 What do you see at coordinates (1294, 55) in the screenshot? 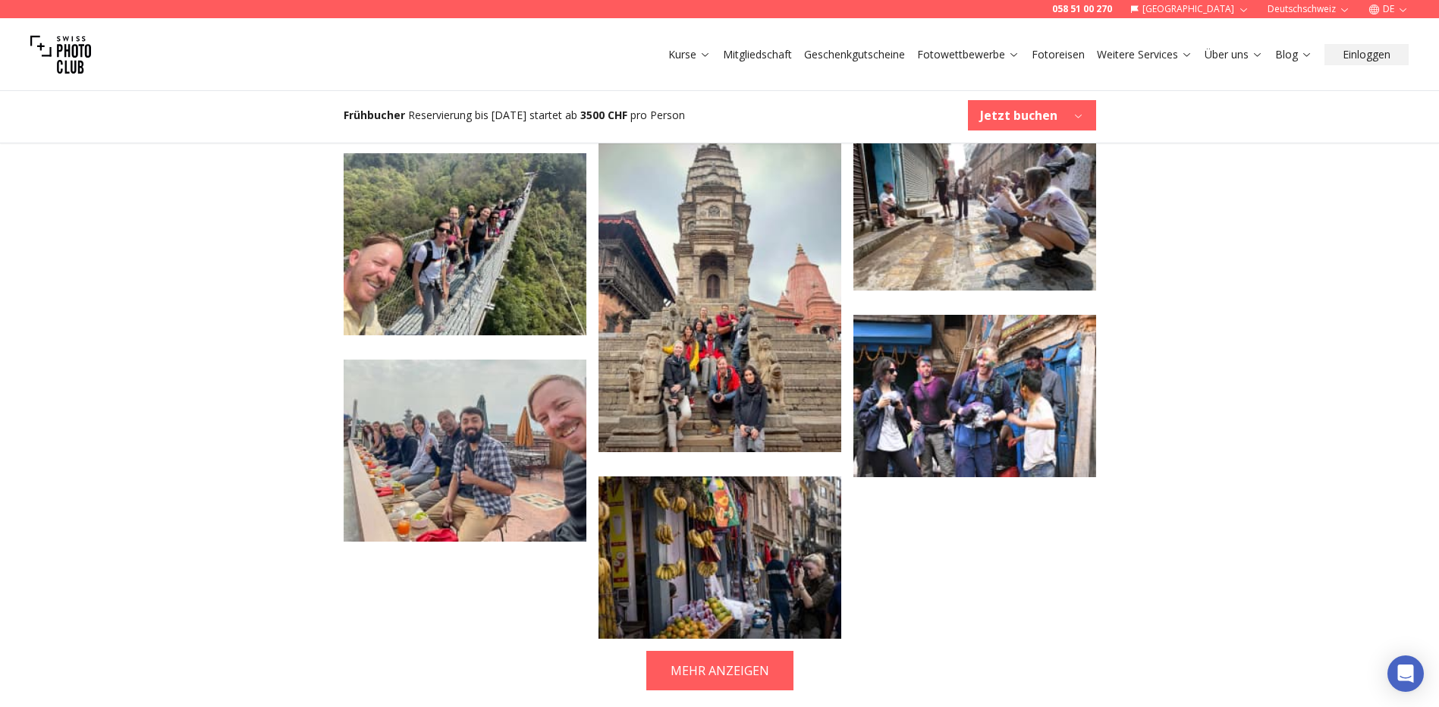
I see `button: Blog` at bounding box center [1294, 55].